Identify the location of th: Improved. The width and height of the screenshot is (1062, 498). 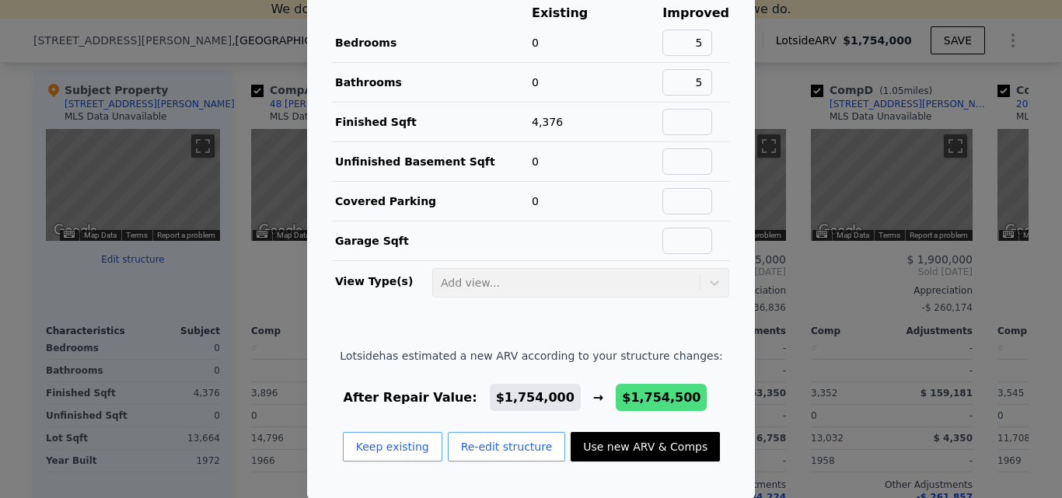
(696, 13).